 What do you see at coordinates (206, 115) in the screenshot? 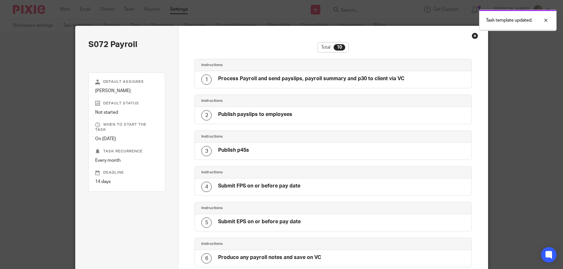
I see `div: 2` at bounding box center [206, 115].